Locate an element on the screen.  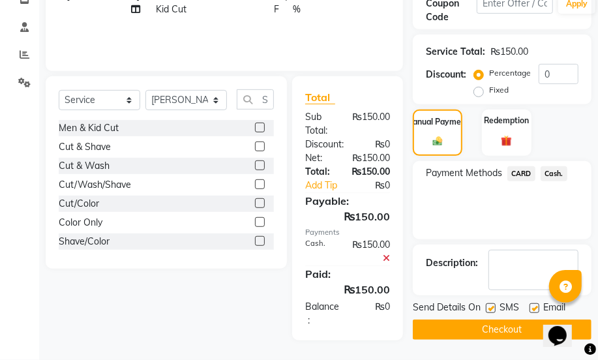
label: Redemption is located at coordinates (506, 121).